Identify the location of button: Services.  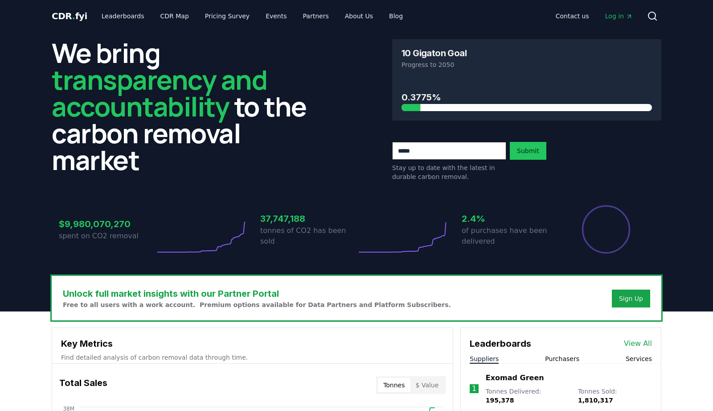
(639, 358).